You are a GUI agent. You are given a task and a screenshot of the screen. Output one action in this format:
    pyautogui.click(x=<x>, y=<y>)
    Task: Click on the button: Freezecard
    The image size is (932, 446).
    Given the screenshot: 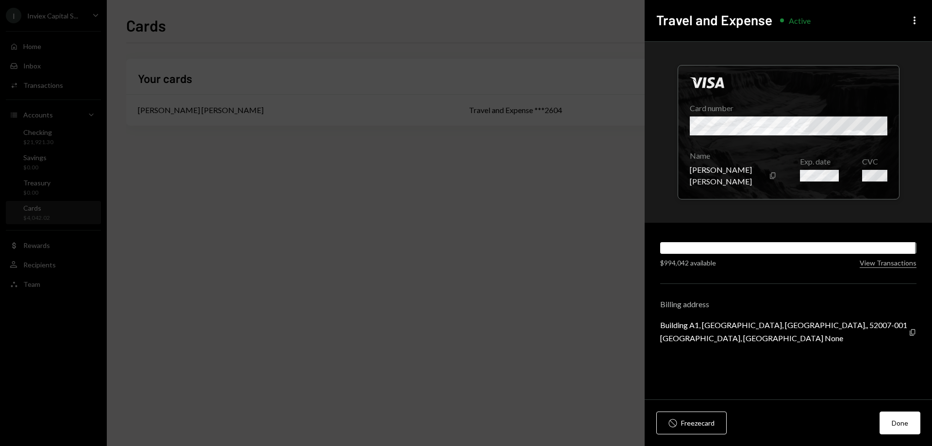 What is the action you would take?
    pyautogui.click(x=691, y=423)
    